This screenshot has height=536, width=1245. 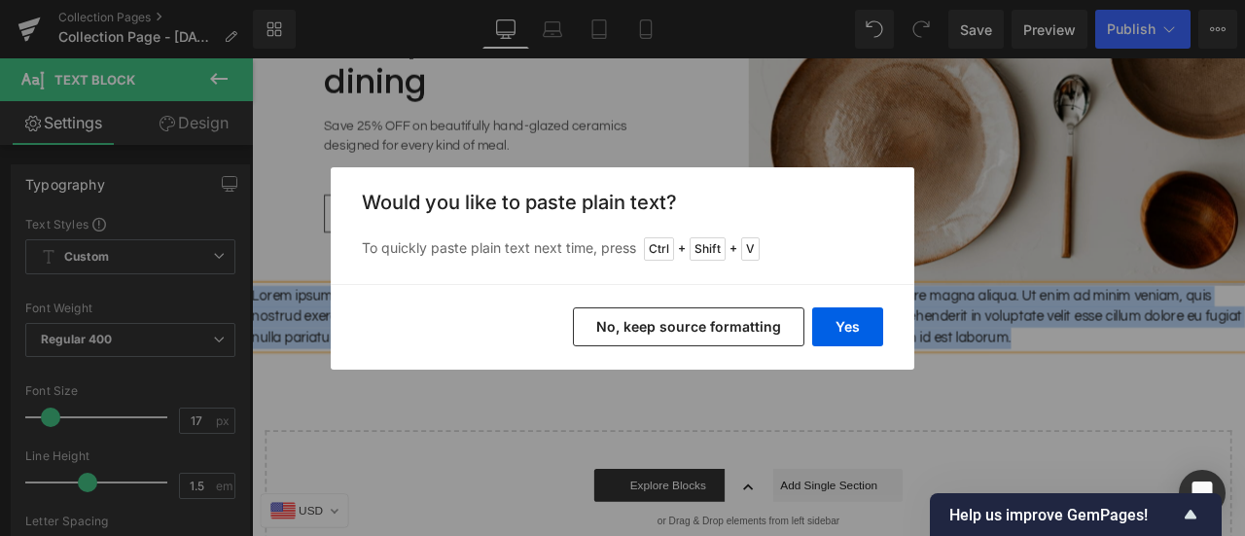 I want to click on div: Open Intercom Messenger, so click(x=1202, y=493).